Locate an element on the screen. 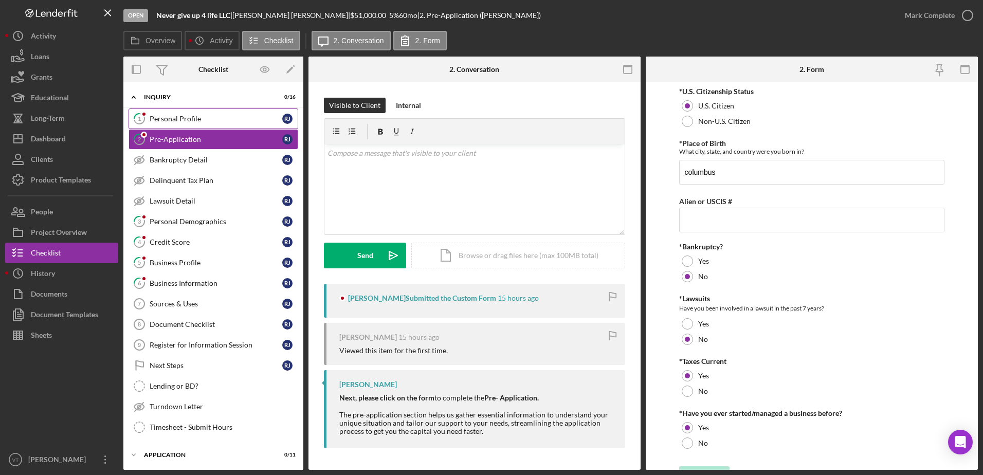 This screenshot has width=983, height=475. button: Checklist is located at coordinates (62, 253).